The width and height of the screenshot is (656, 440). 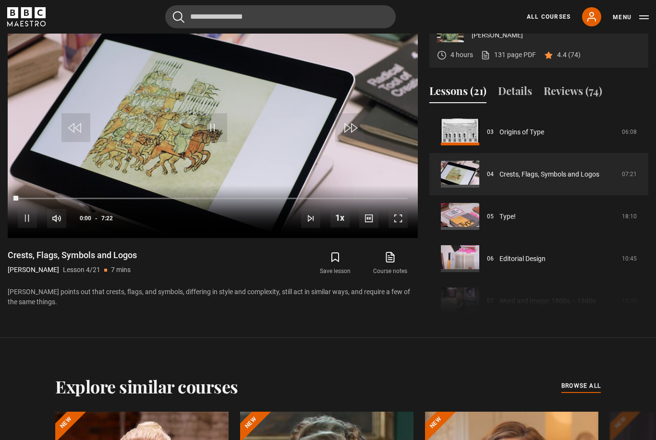 What do you see at coordinates (573, 93) in the screenshot?
I see `button: Reviews (74)` at bounding box center [573, 93].